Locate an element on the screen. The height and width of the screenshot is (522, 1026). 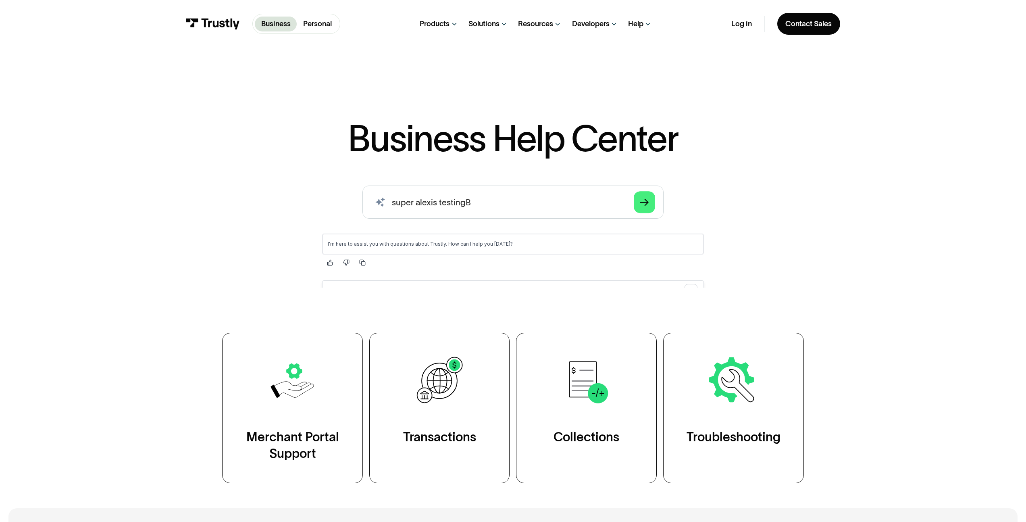
h1: Business Help Center is located at coordinates (513, 138).